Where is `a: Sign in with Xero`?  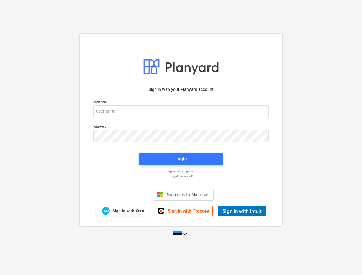 a: Sign in with Xero is located at coordinates (122, 211).